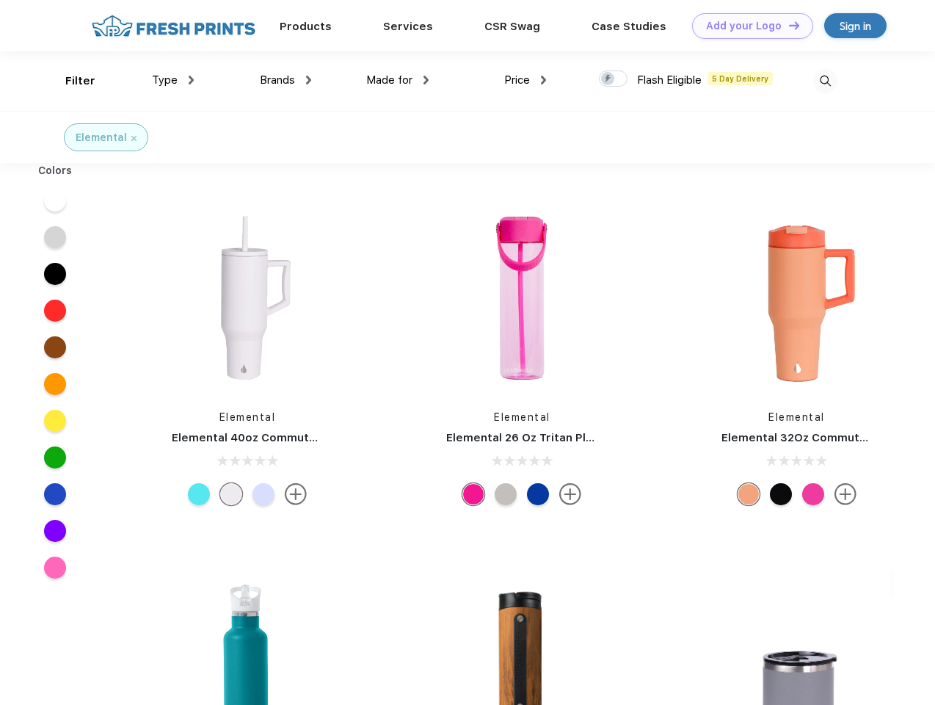  Describe the element at coordinates (740, 79) in the screenshot. I see `span: 5 Day Delivery` at that location.